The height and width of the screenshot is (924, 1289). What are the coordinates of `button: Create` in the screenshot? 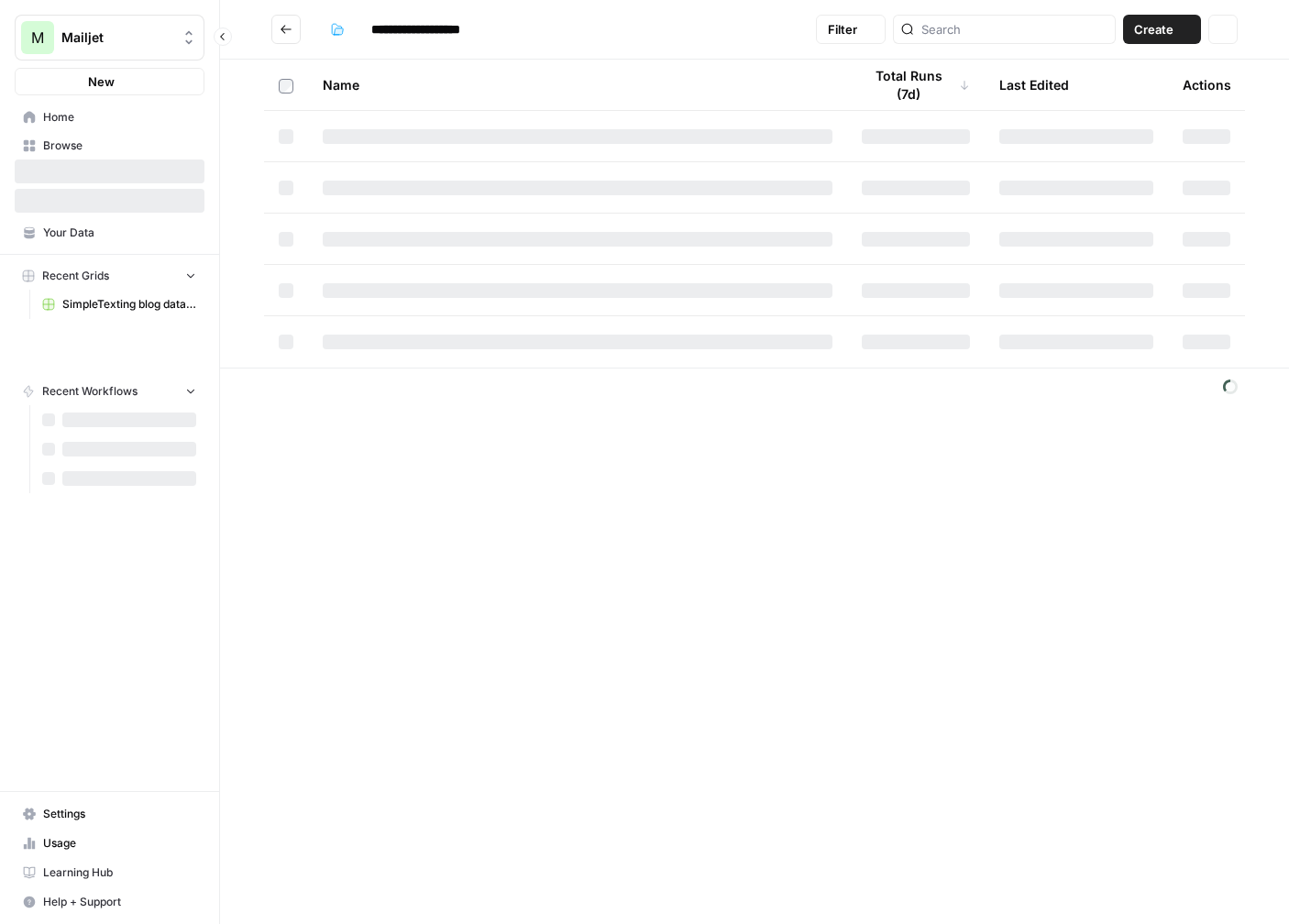 It's located at (1162, 29).